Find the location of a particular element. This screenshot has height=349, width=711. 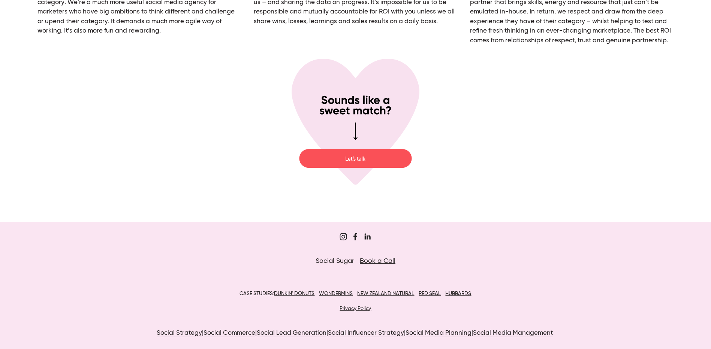

a: Social Commerce is located at coordinates (229, 333).